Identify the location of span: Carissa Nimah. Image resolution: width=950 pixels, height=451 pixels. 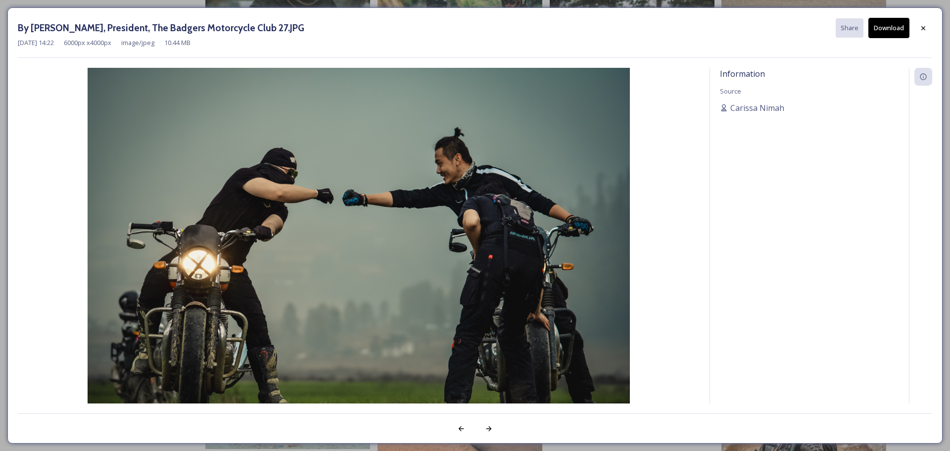
(757, 108).